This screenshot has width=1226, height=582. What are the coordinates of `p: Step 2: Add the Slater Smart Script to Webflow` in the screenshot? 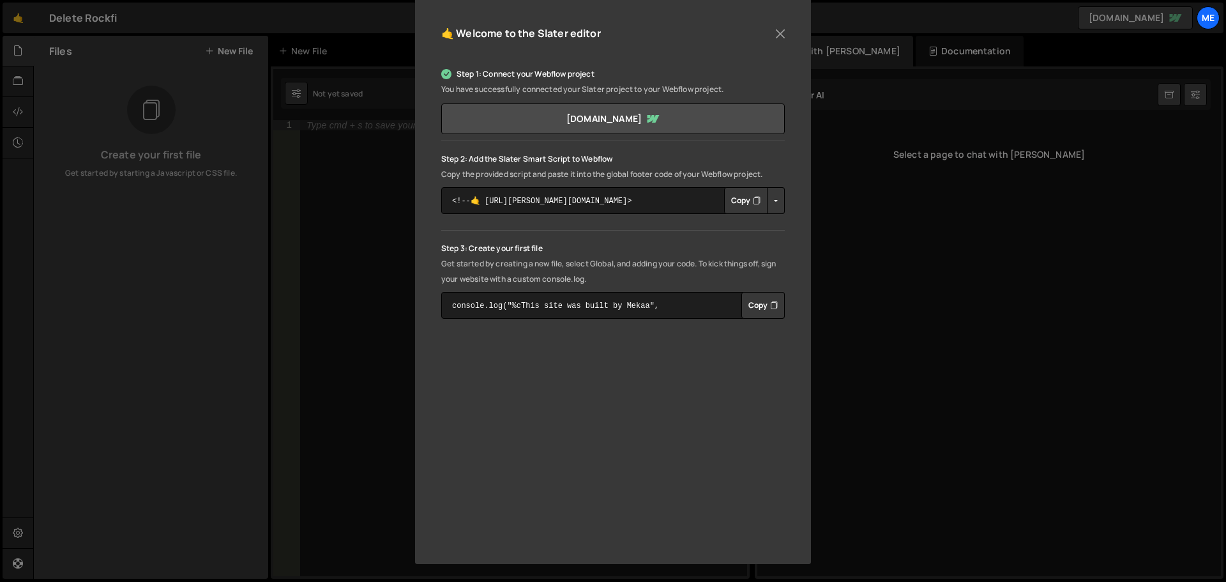 It's located at (613, 159).